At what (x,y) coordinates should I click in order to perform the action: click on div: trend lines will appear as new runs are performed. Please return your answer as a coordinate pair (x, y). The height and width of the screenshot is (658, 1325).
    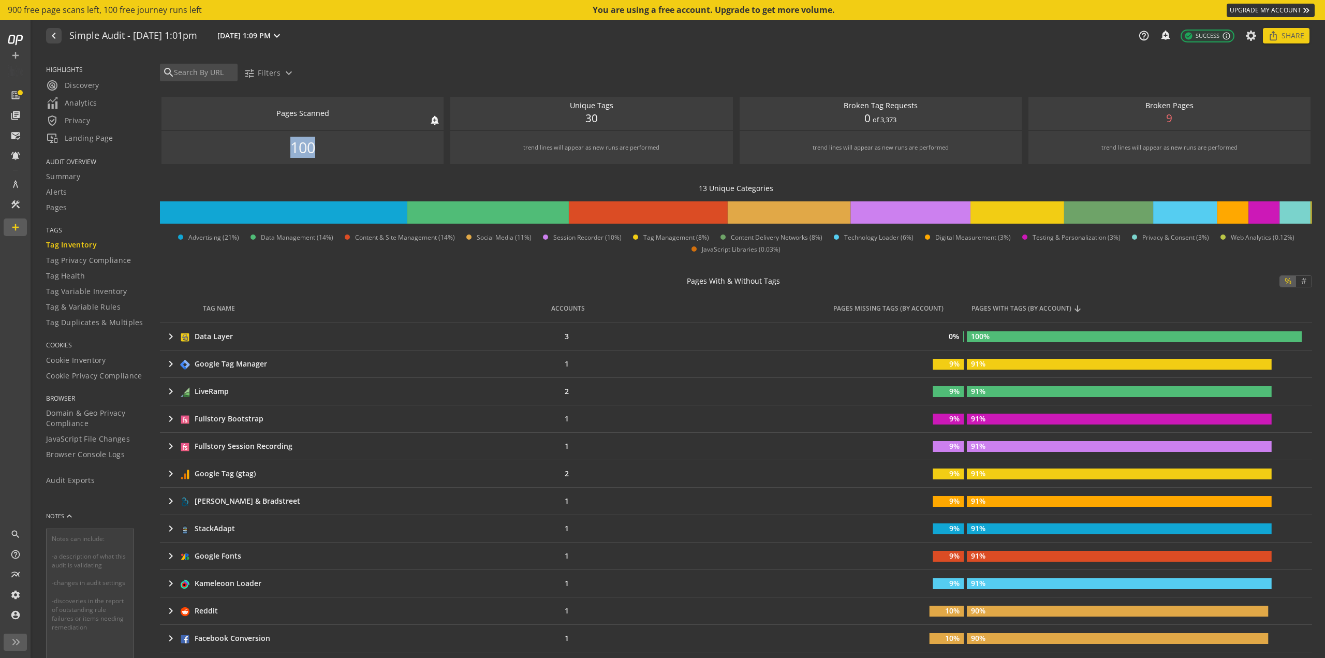
    Looking at the image, I should click on (591, 148).